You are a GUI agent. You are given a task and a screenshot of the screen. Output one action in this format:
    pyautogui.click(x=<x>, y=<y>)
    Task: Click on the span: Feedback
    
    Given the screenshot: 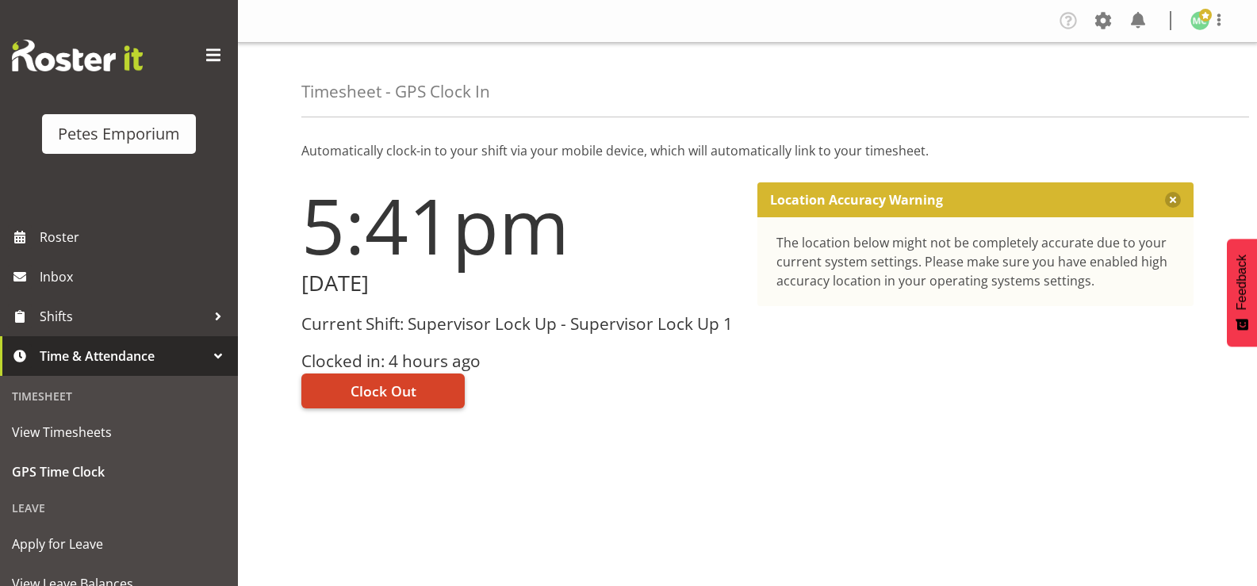 What is the action you would take?
    pyautogui.click(x=1242, y=282)
    